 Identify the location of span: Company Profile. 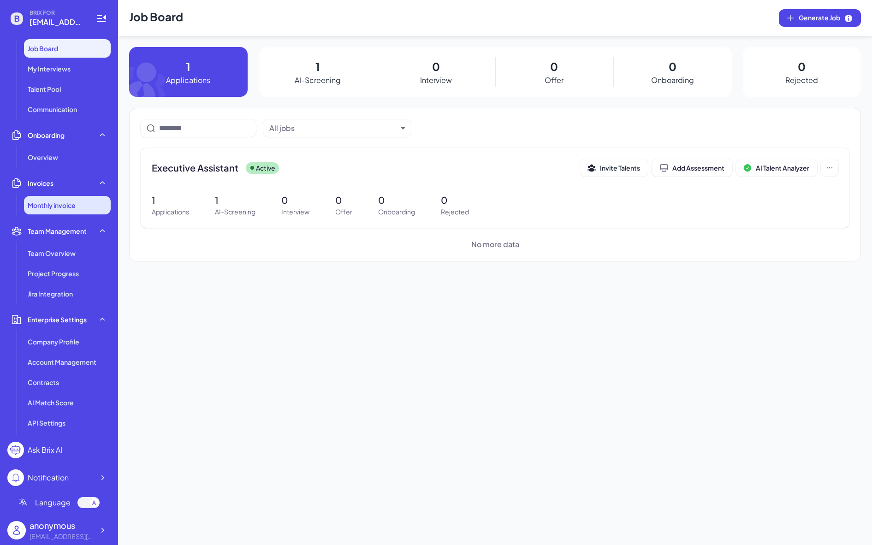
(53, 342).